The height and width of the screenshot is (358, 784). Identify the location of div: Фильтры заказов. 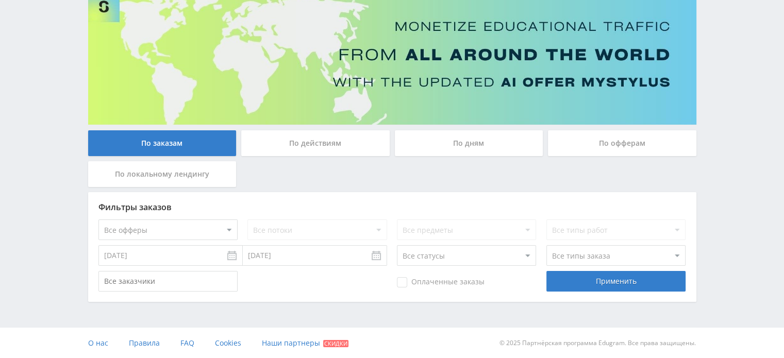
(392, 207).